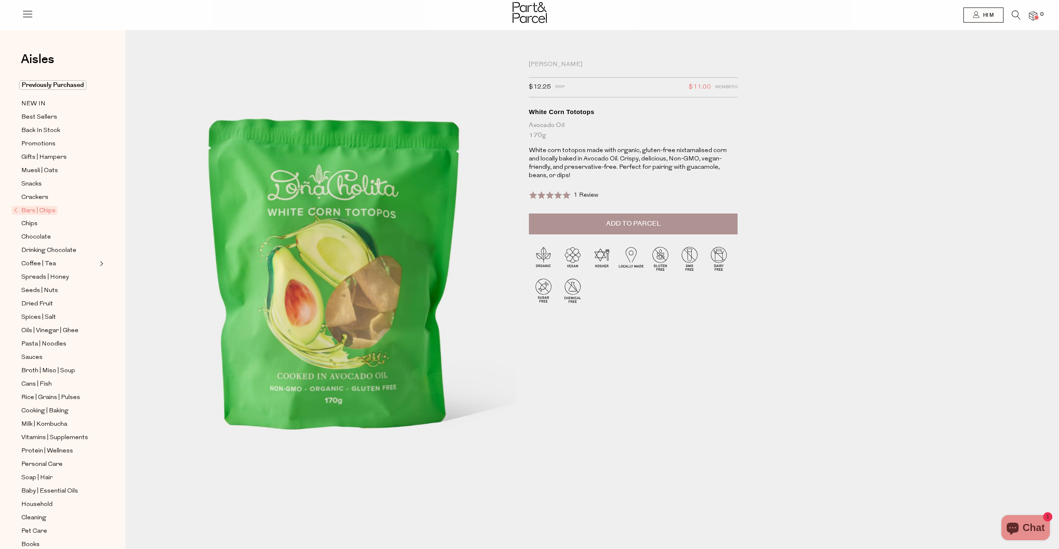  I want to click on a: Rice | Grains | Pulses, so click(59, 397).